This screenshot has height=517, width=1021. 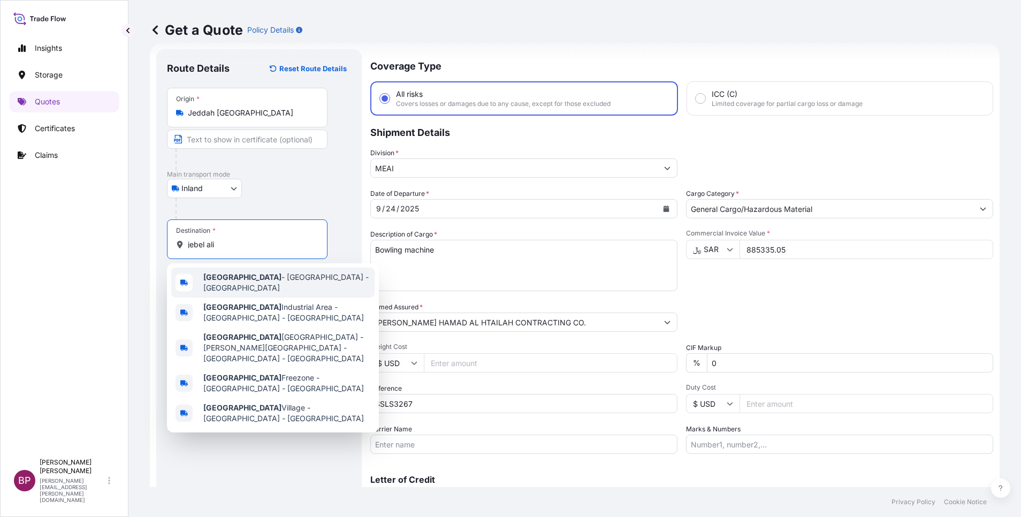 What do you see at coordinates (386, 388) in the screenshot?
I see `label: Reference` at bounding box center [386, 388].